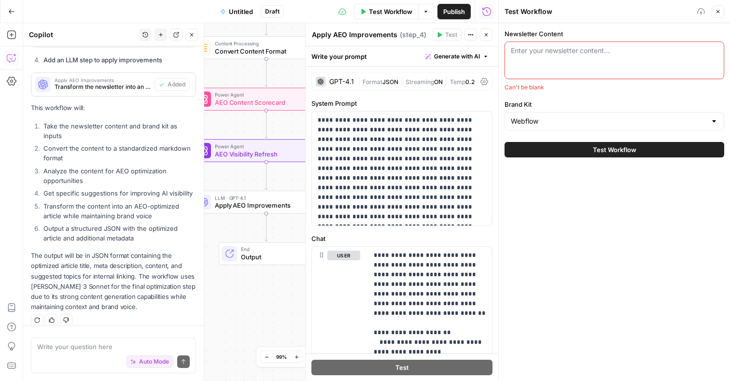  I want to click on p: The output will be in JSON format containing the optimized article title, meta description, conte..., so click(113, 281).